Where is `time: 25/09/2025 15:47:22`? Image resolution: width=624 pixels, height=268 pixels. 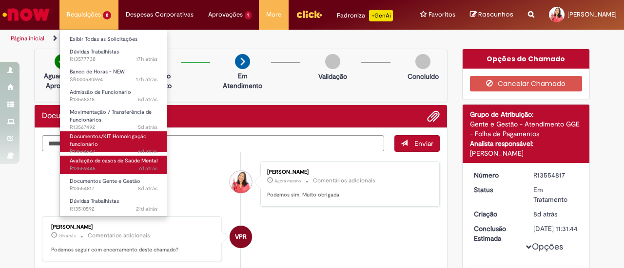 time: 25/09/2025 15:47:22 is located at coordinates (148, 127).